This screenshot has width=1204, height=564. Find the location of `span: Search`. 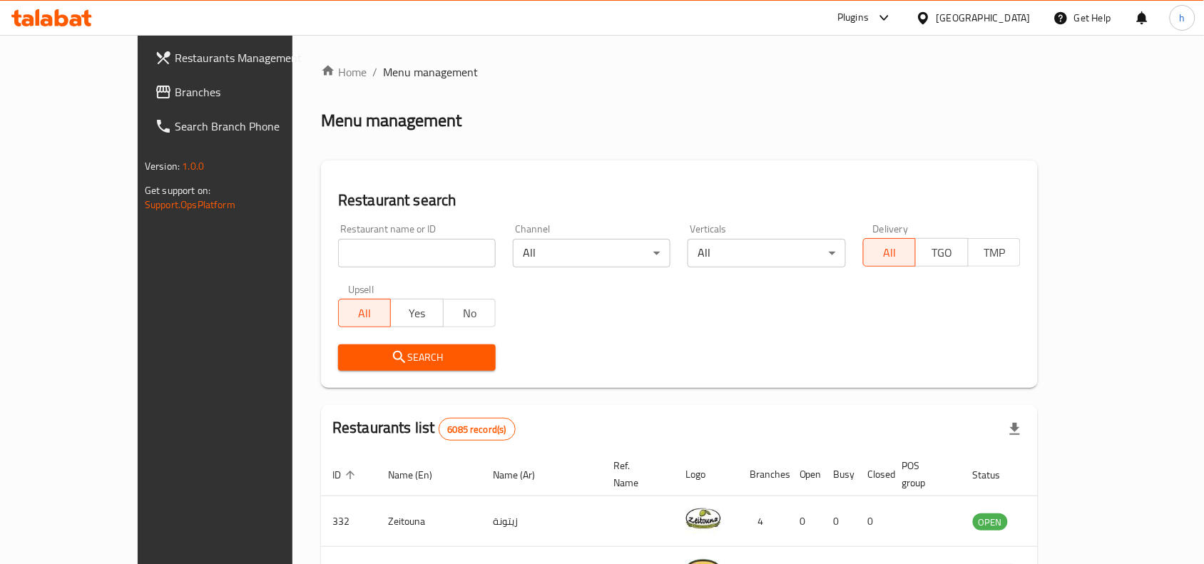

span: Search is located at coordinates (417, 357).